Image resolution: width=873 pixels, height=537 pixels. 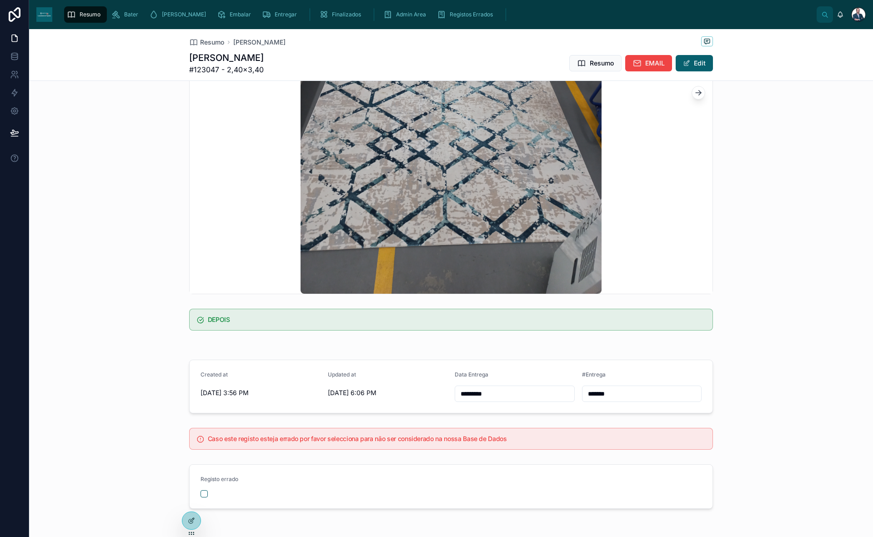 What do you see at coordinates (472, 374) in the screenshot?
I see `span: Data Entrega` at bounding box center [472, 374].